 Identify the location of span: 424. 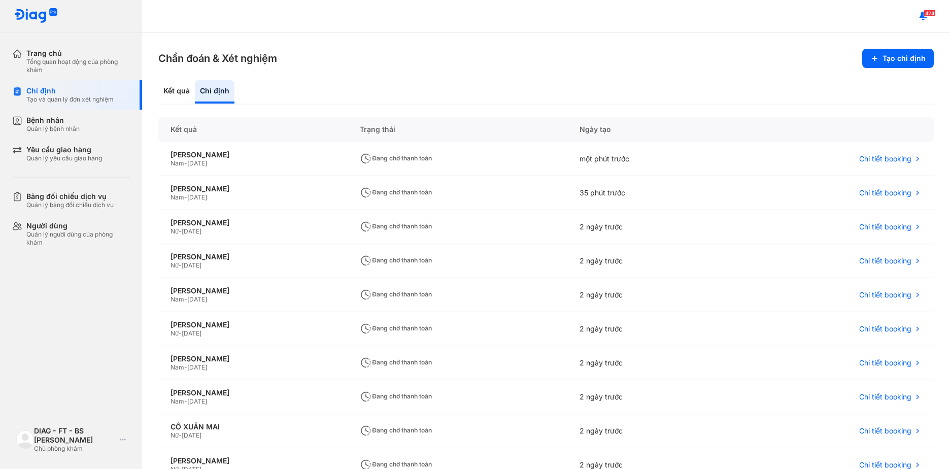
(930, 13).